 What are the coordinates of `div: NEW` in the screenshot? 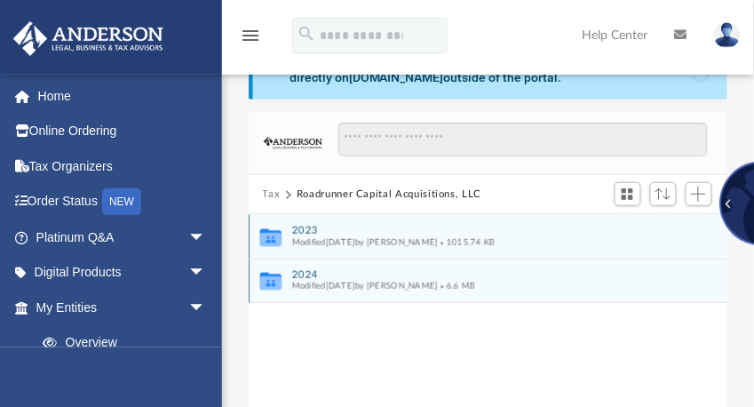 It's located at (122, 202).